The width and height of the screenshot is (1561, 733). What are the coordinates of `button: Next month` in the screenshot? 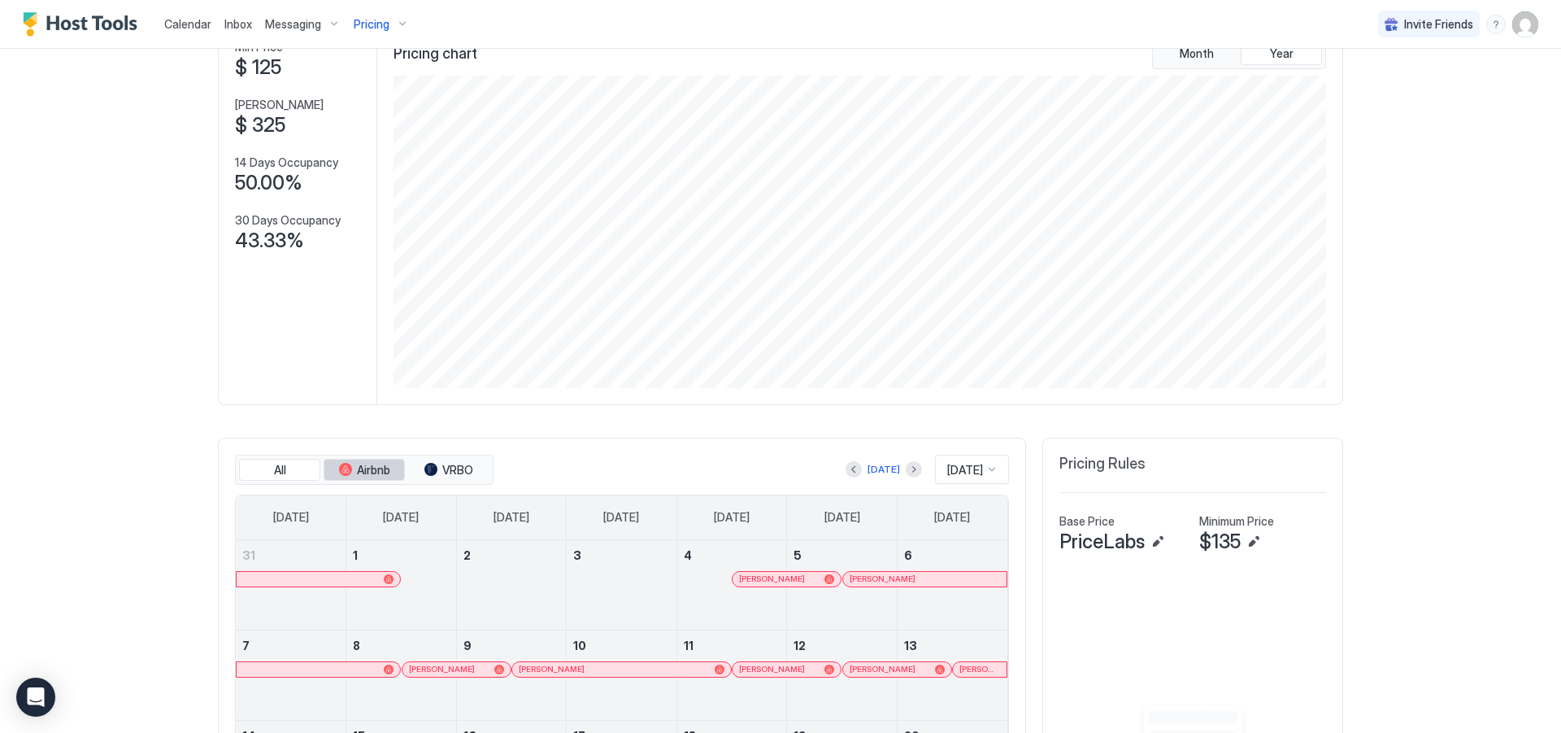 It's located at (914, 469).